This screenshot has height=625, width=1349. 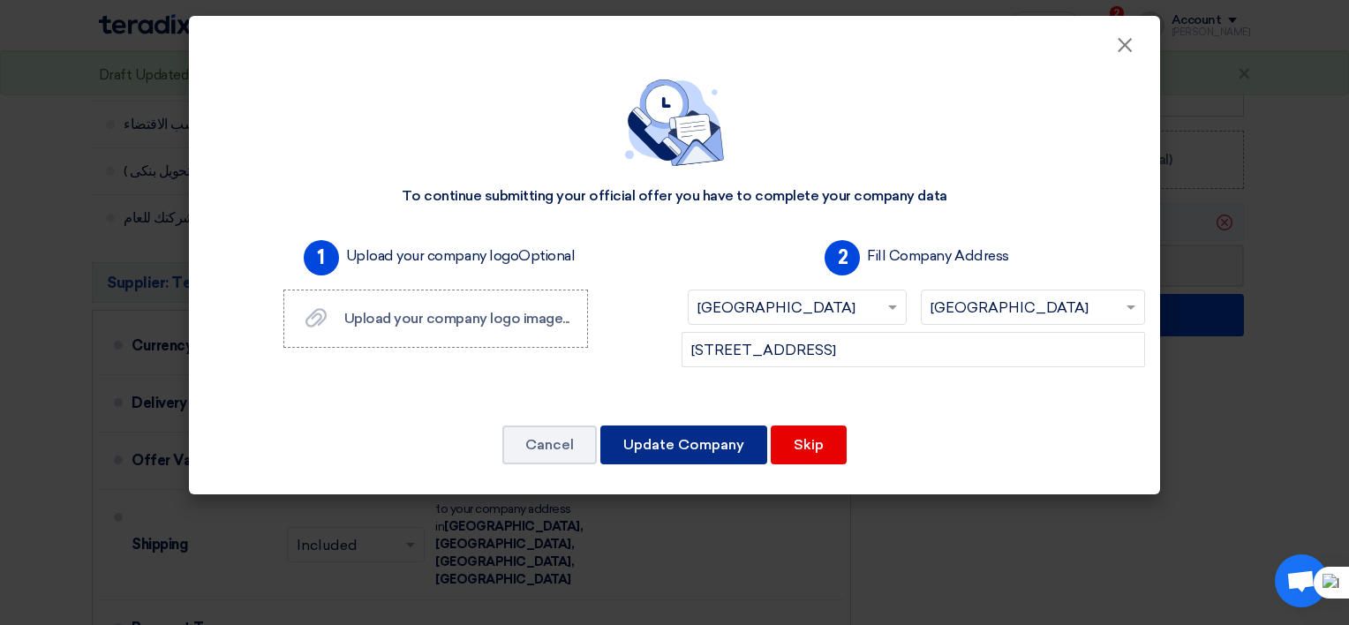 I want to click on button: Update Company, so click(x=683, y=445).